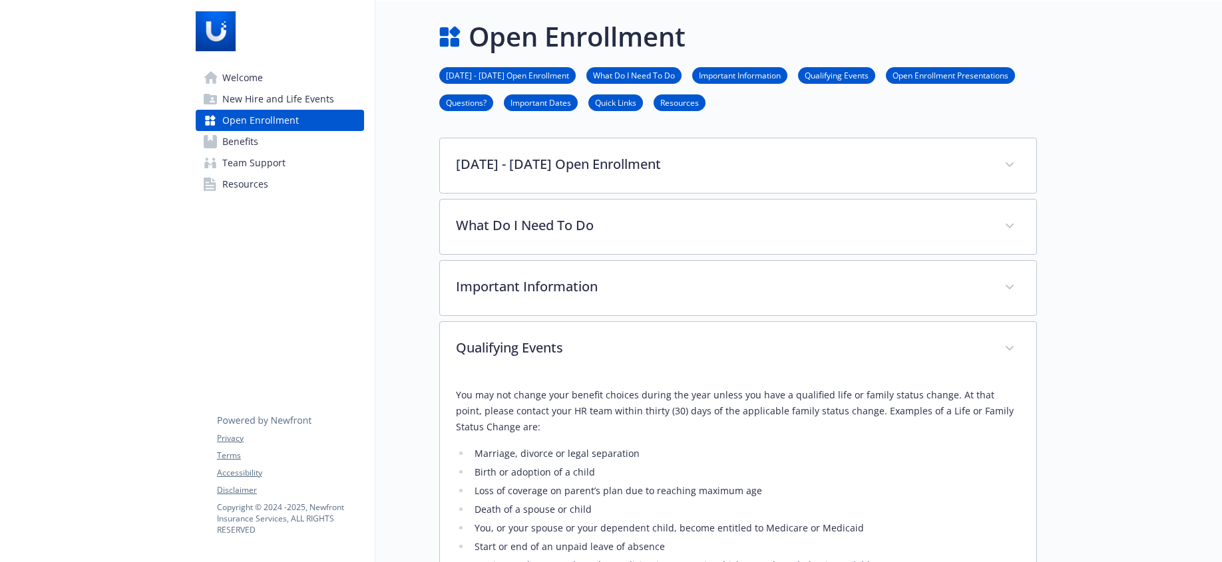  I want to click on span: Resources, so click(245, 184).